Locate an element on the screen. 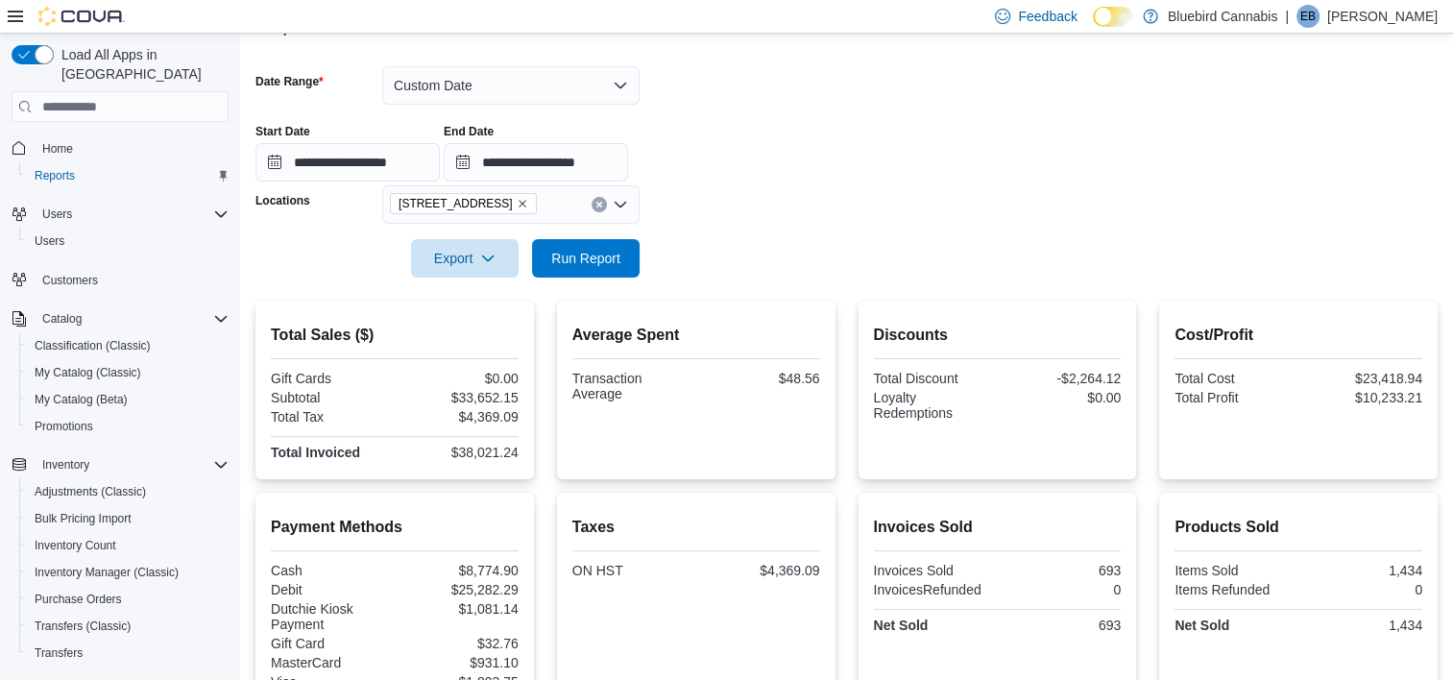 This screenshot has height=680, width=1453. p: Bluebird Cannabis is located at coordinates (1223, 16).